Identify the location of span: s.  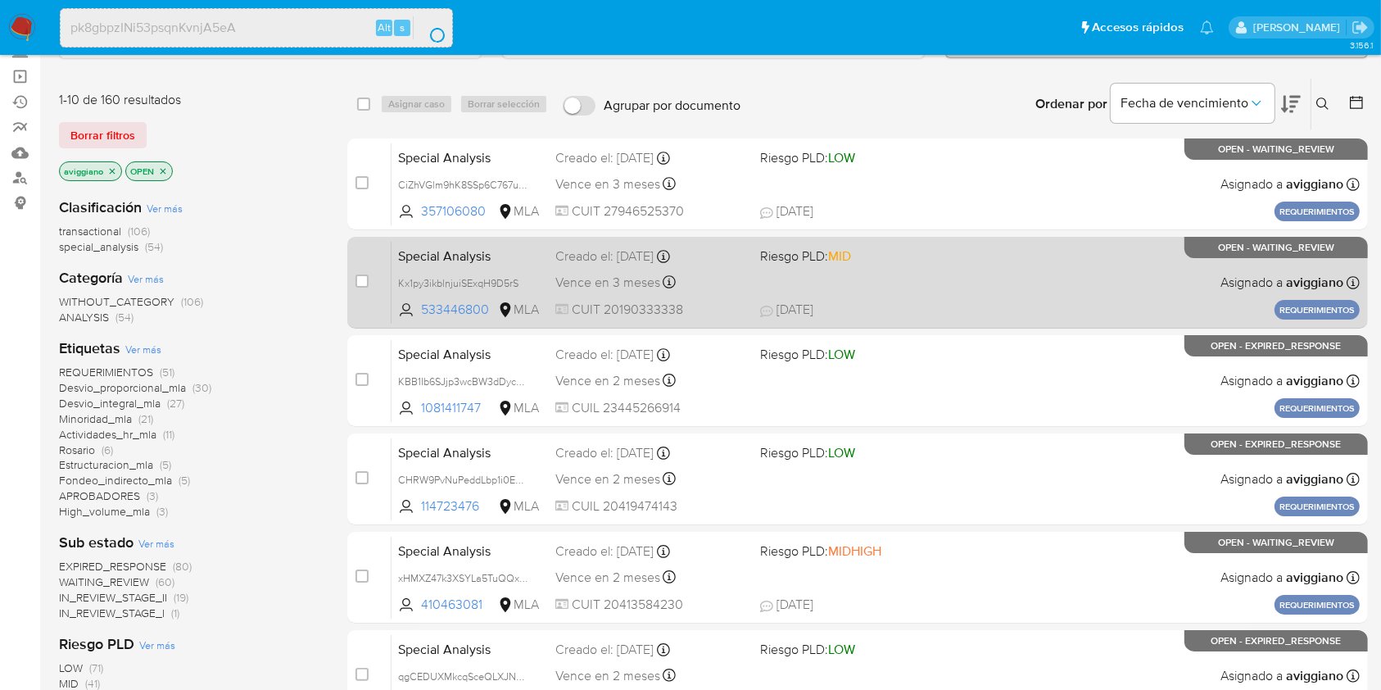
(402, 27).